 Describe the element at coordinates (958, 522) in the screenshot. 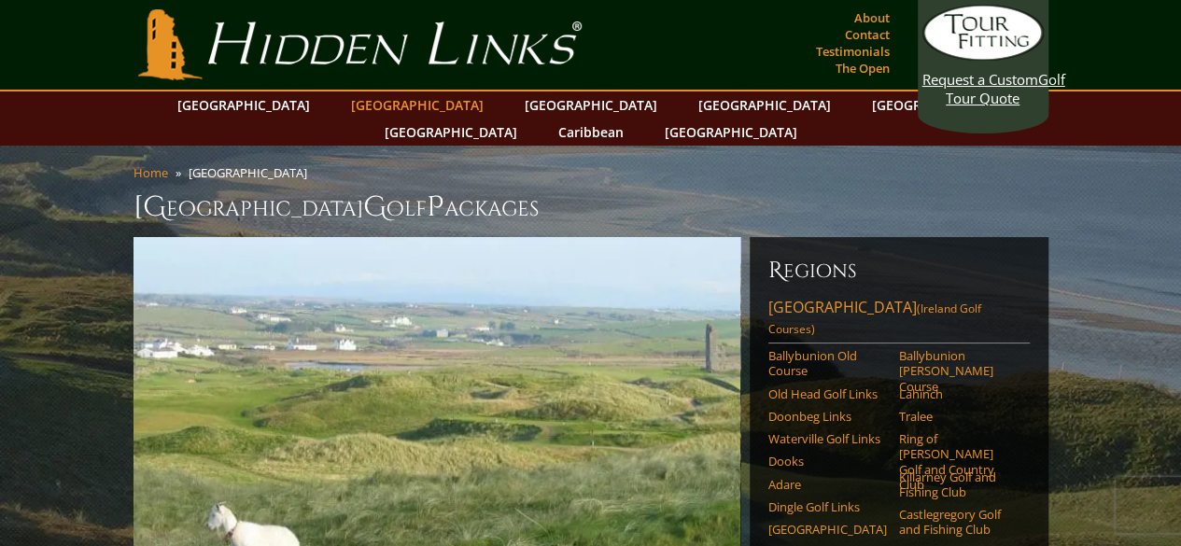

I see `a: Castlegregory Golf and Fishing Club` at that location.